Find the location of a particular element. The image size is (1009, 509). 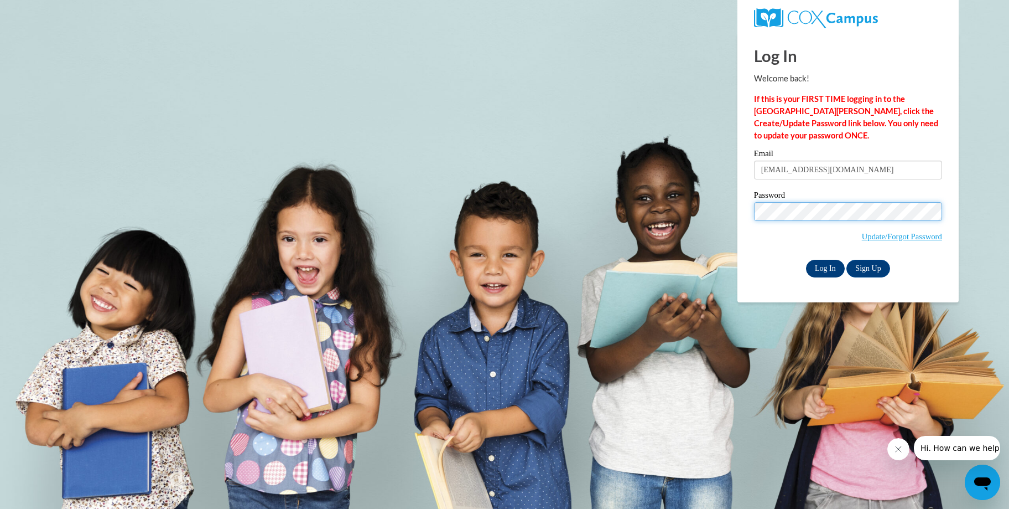

a: Sign Up is located at coordinates (868, 268).